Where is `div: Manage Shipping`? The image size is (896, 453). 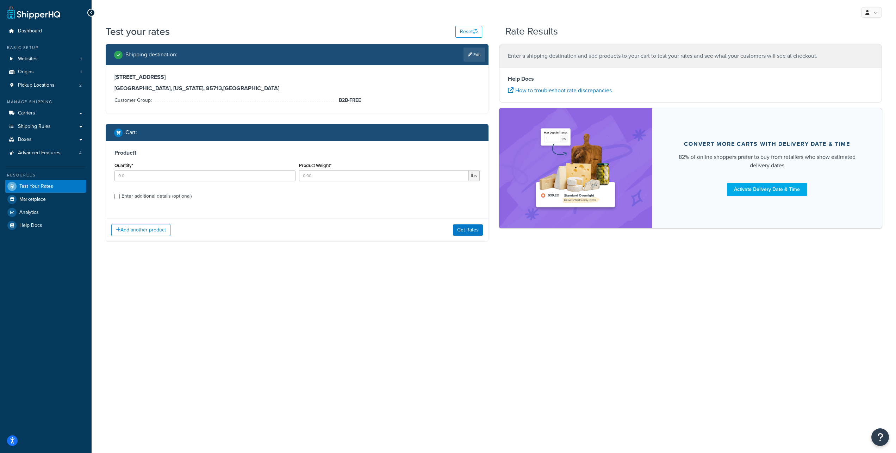 div: Manage Shipping is located at coordinates (46, 102).